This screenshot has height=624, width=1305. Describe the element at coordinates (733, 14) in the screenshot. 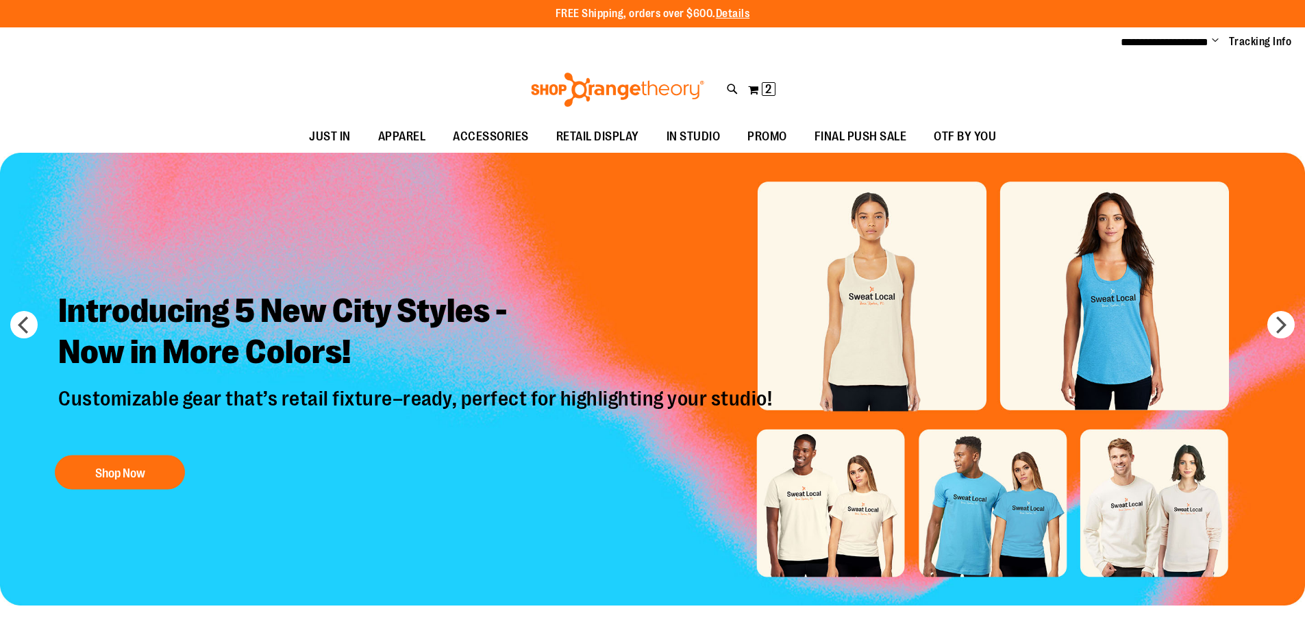

I see `a: Details` at that location.